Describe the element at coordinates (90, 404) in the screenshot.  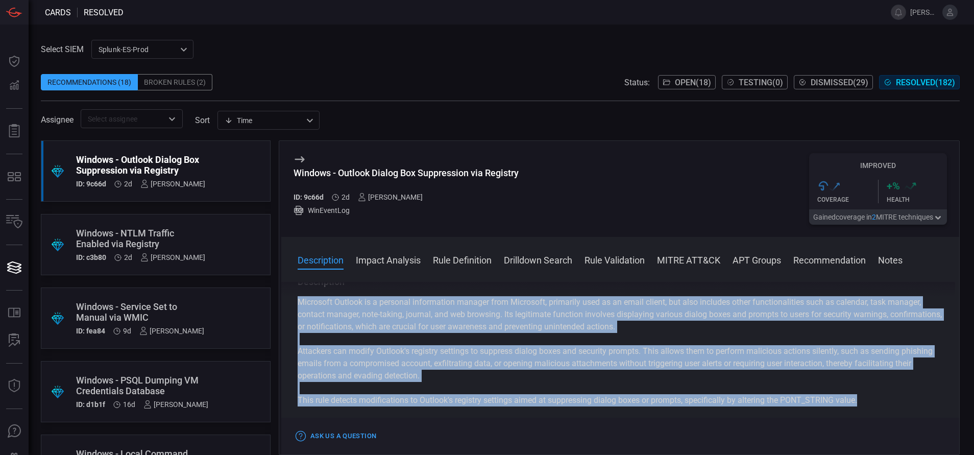
I see `h5: ID: d1b1f` at that location.